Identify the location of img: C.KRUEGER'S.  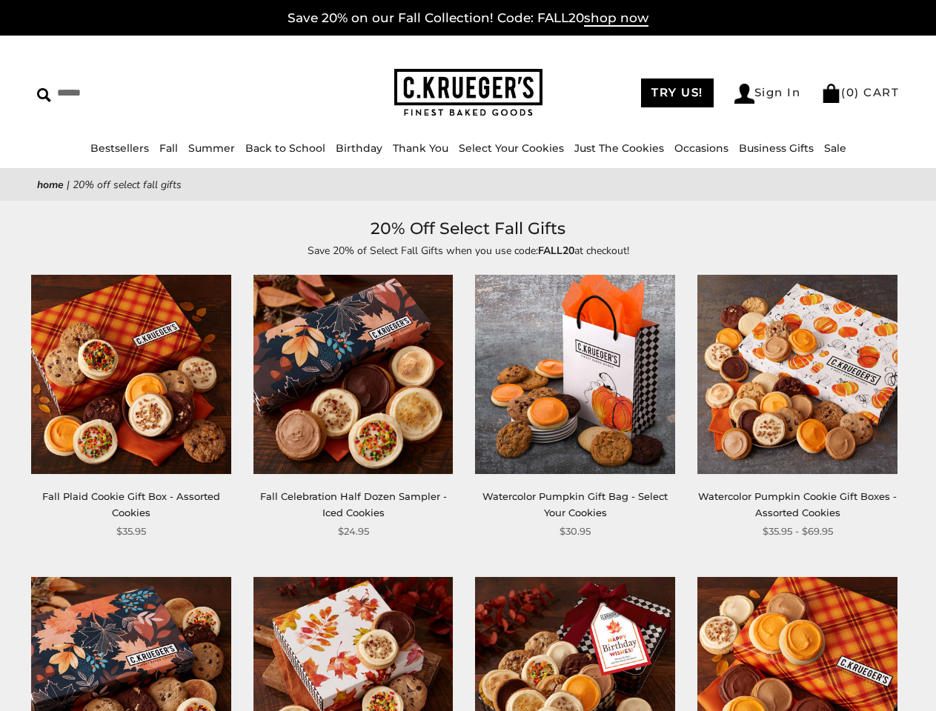
(468, 93).